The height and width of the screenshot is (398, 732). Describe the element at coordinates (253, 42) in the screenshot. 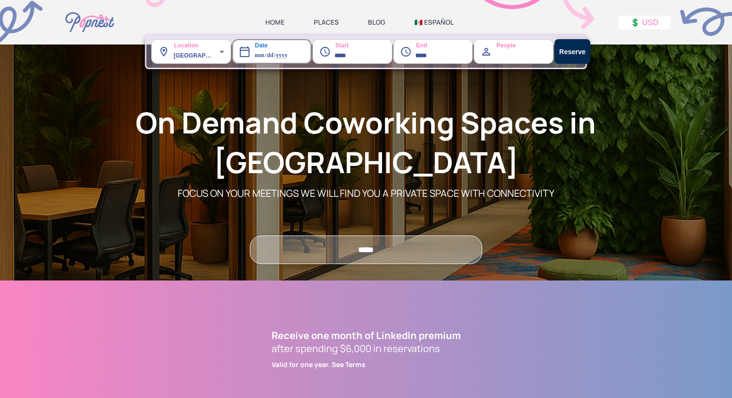

I see `label: Date` at that location.